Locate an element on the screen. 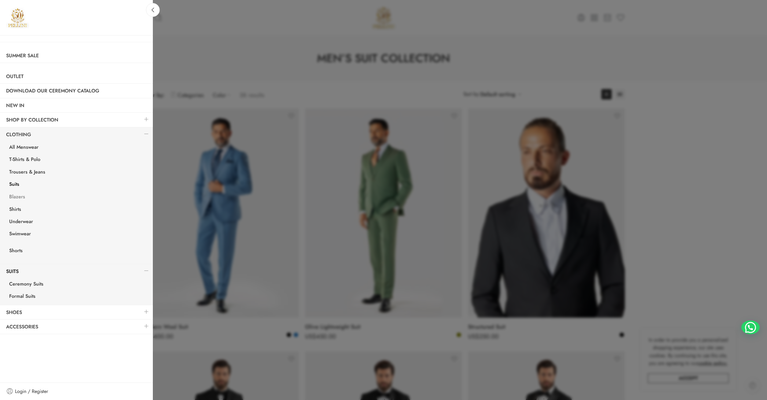 The width and height of the screenshot is (767, 400). a: Formal Suits is located at coordinates (78, 297).